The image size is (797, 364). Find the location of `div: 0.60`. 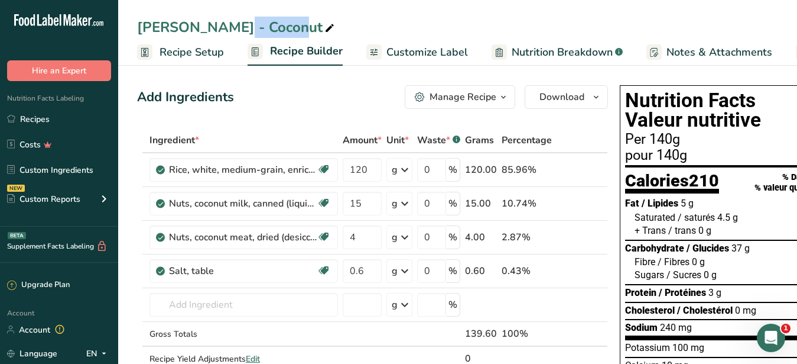

div: 0.60 is located at coordinates (481, 271).